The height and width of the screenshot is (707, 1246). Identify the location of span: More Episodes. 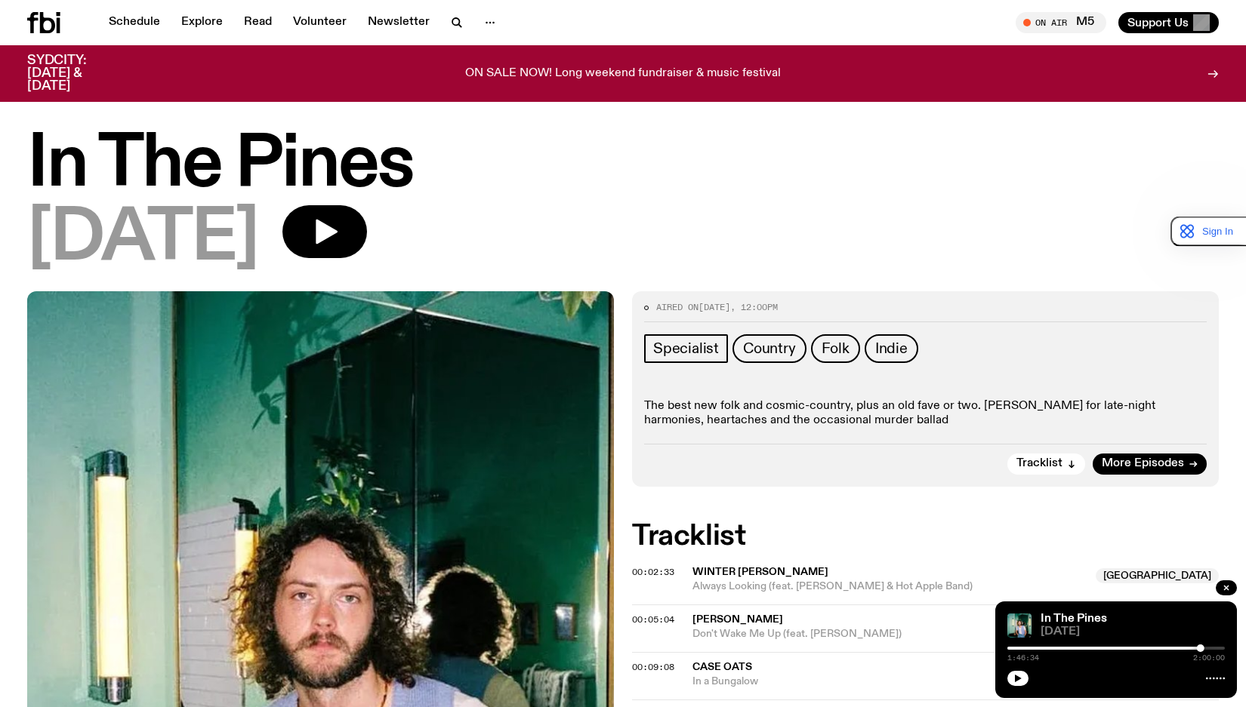
(1142, 464).